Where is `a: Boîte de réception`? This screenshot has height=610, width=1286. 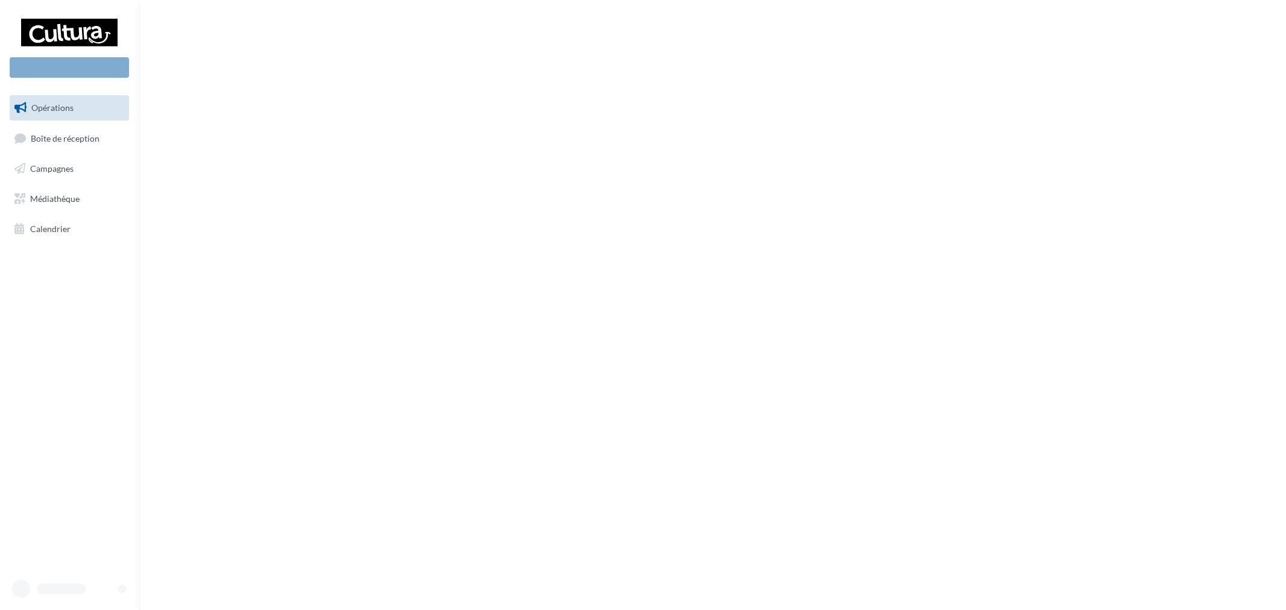 a: Boîte de réception is located at coordinates (69, 138).